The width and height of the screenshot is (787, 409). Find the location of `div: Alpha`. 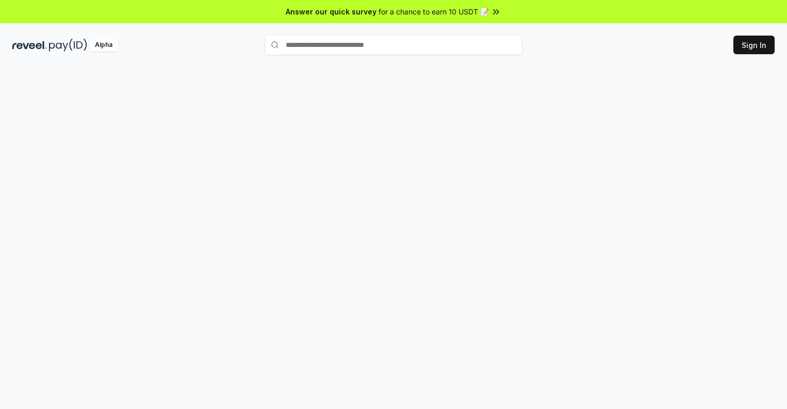

div: Alpha is located at coordinates (104, 45).